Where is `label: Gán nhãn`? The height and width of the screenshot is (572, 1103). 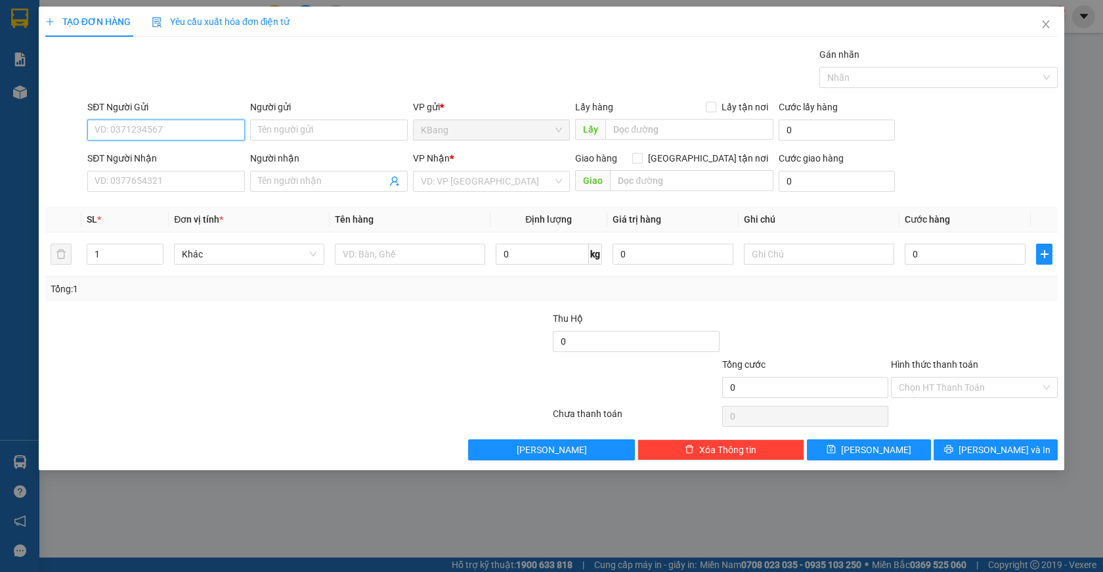 label: Gán nhãn is located at coordinates (839, 55).